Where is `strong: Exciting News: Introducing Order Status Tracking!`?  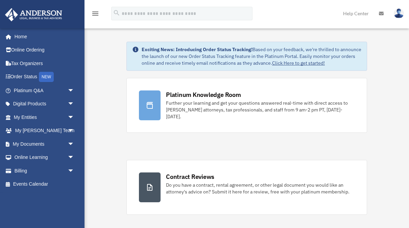
strong: Exciting News: Introducing Order Status Tracking! is located at coordinates (197, 49).